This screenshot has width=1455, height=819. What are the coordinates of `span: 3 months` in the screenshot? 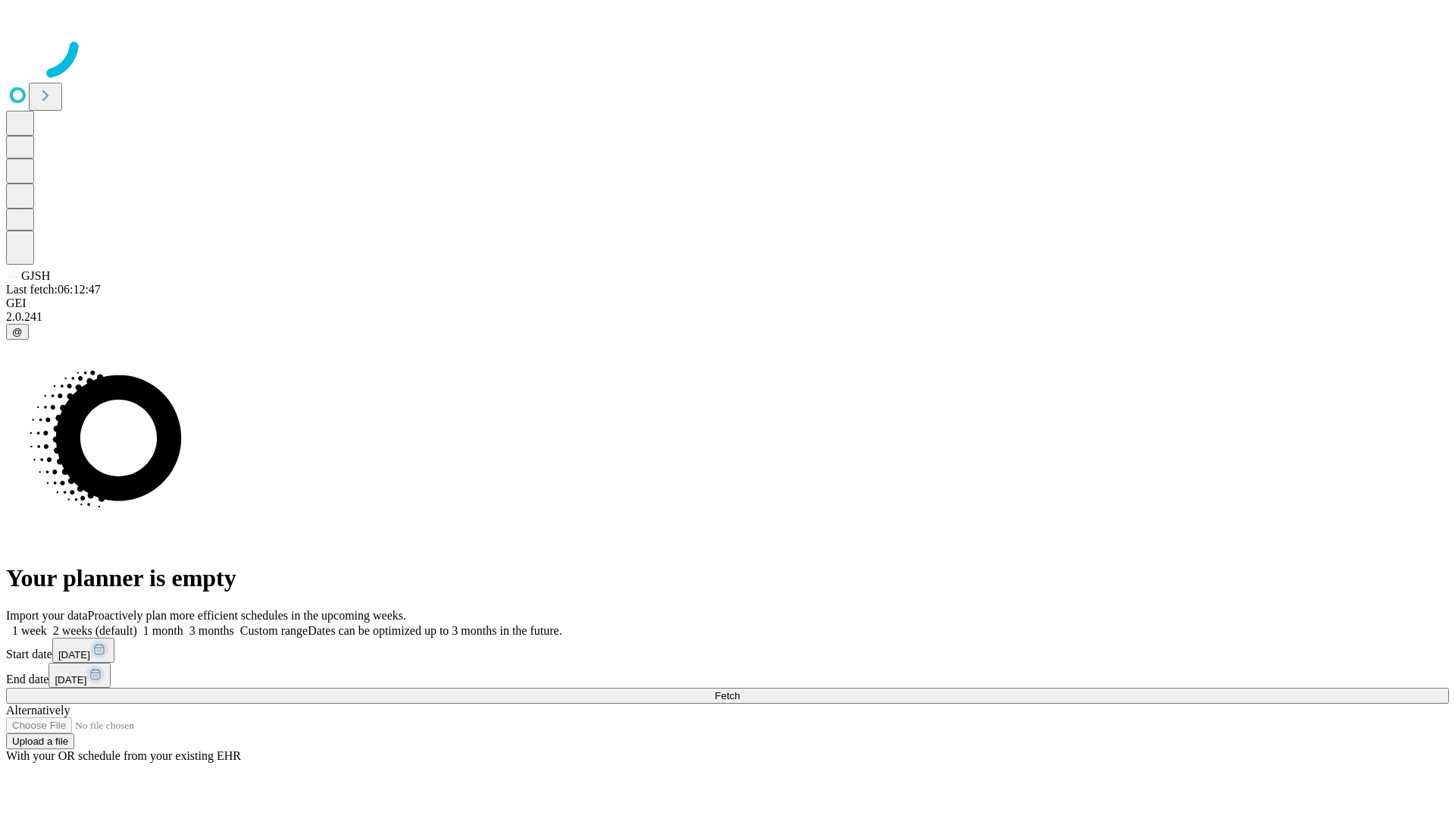 It's located at (211, 630).